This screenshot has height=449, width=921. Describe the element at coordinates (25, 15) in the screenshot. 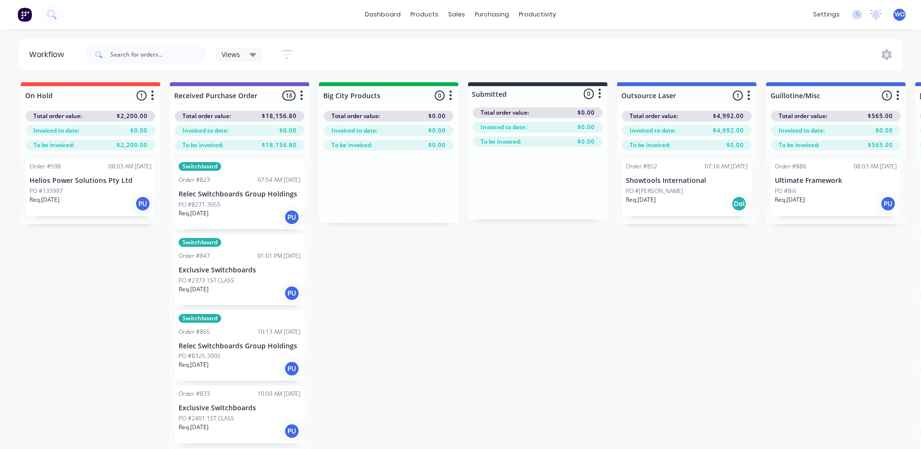

I see `img: Factory` at that location.